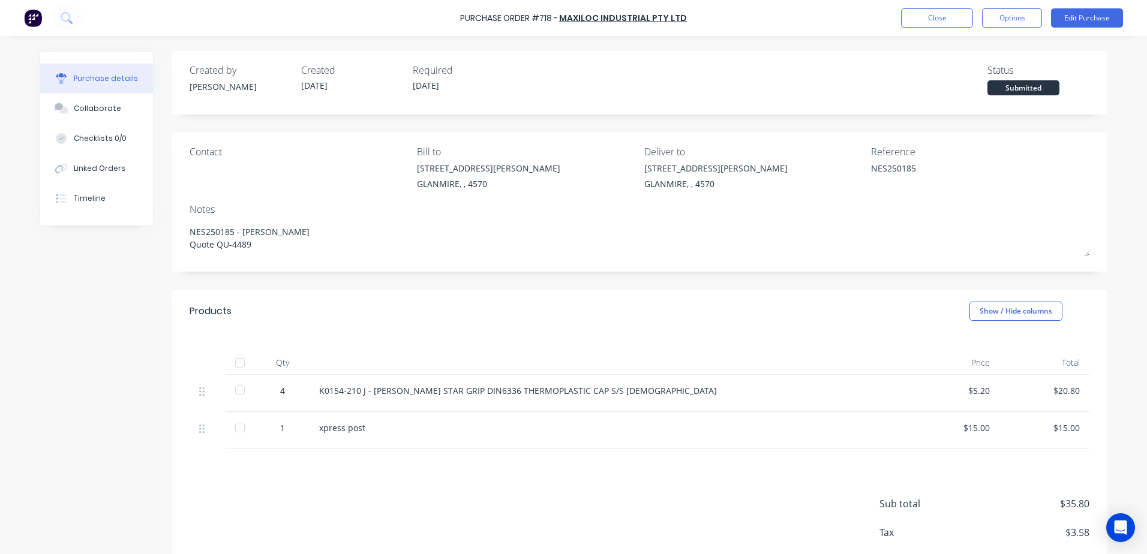 This screenshot has width=1147, height=554. Describe the element at coordinates (211, 311) in the screenshot. I see `div: Products` at that location.